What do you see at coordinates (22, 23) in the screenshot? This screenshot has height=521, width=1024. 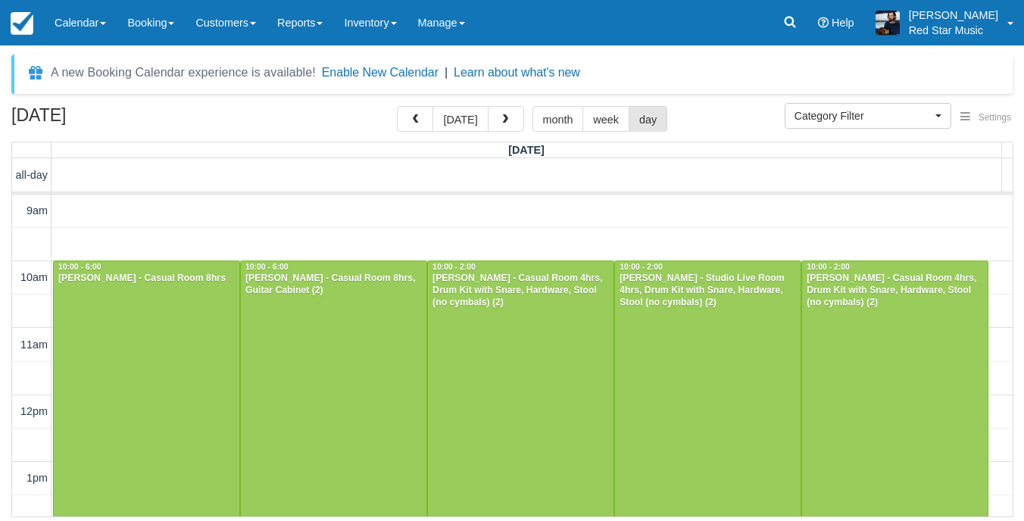 I see `img: checkfront-main-nav-mini-logo.png` at bounding box center [22, 23].